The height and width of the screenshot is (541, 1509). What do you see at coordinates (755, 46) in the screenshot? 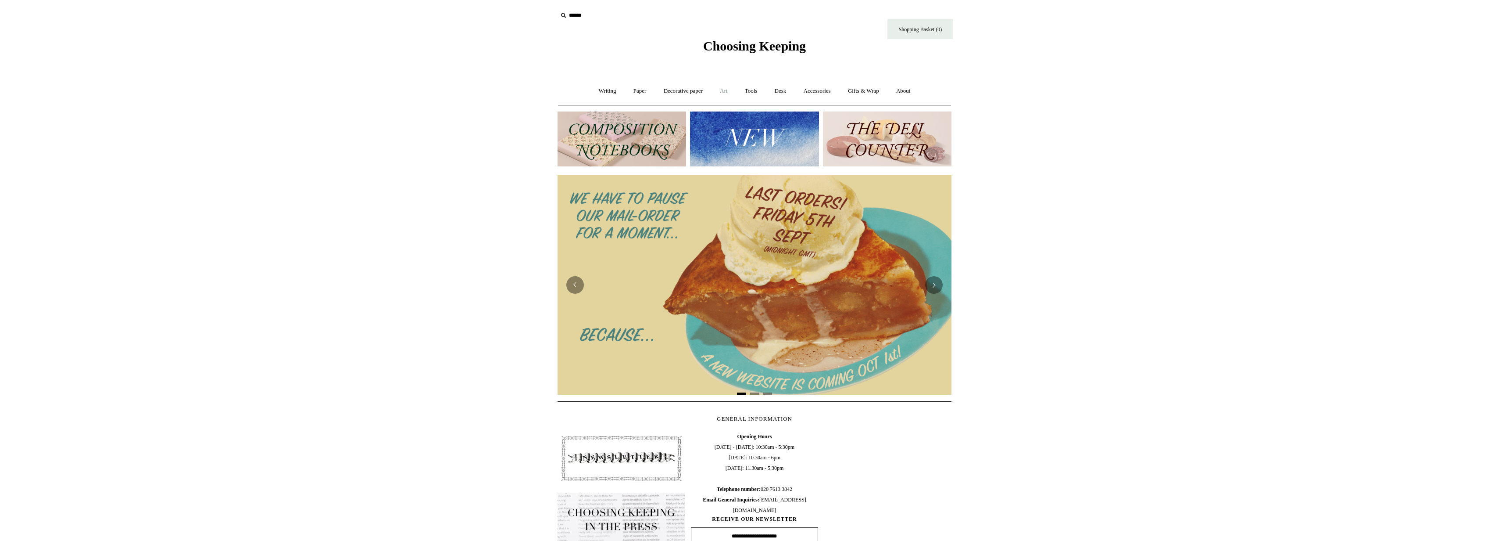
I see `span: Choosing Keeping` at bounding box center [755, 46].